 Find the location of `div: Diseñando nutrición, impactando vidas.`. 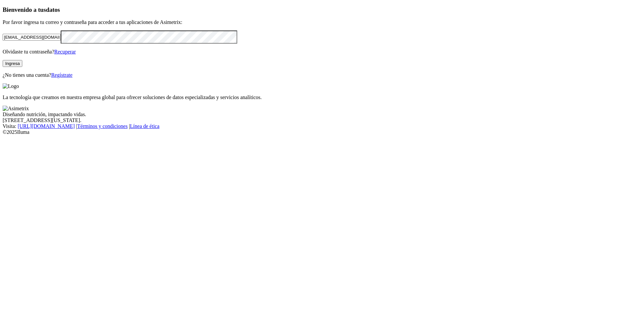

div: Diseñando nutrición, impactando vidas. is located at coordinates (315, 115).